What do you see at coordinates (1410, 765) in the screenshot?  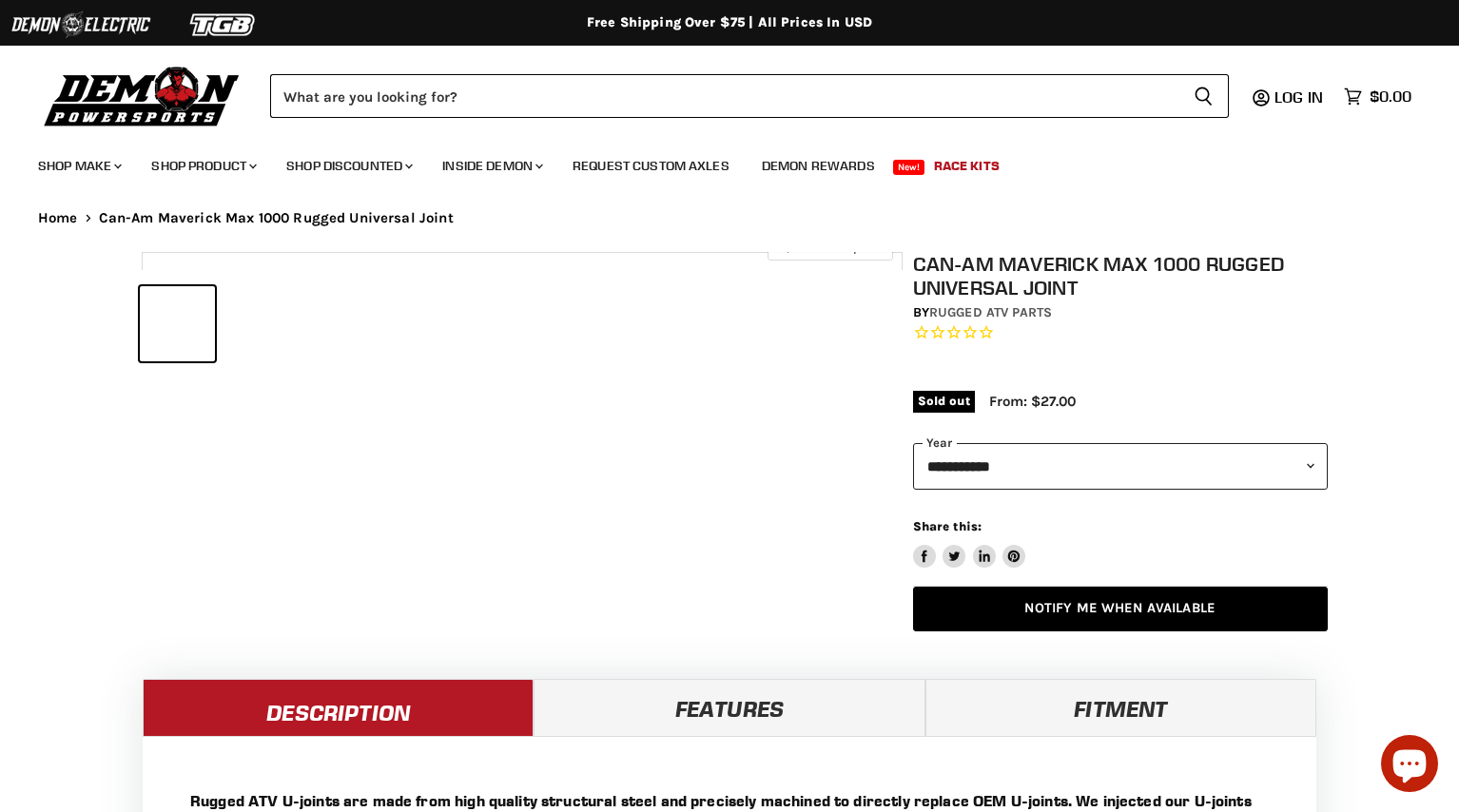 I see `inbox-online-store-chat: Shopify online store chat` at bounding box center [1410, 765].